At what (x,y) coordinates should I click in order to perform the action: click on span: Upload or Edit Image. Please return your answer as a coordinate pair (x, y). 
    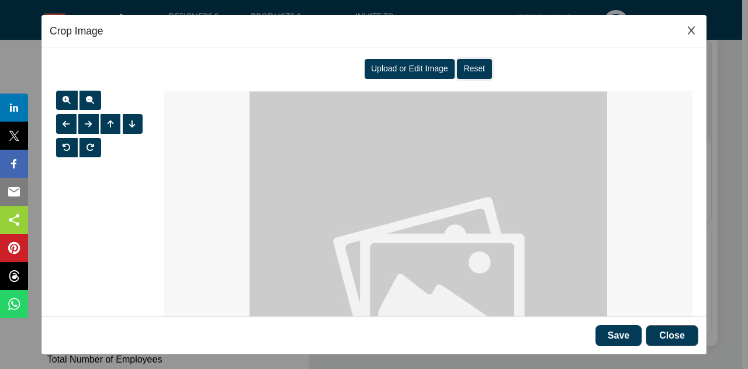
    Looking at the image, I should click on (410, 68).